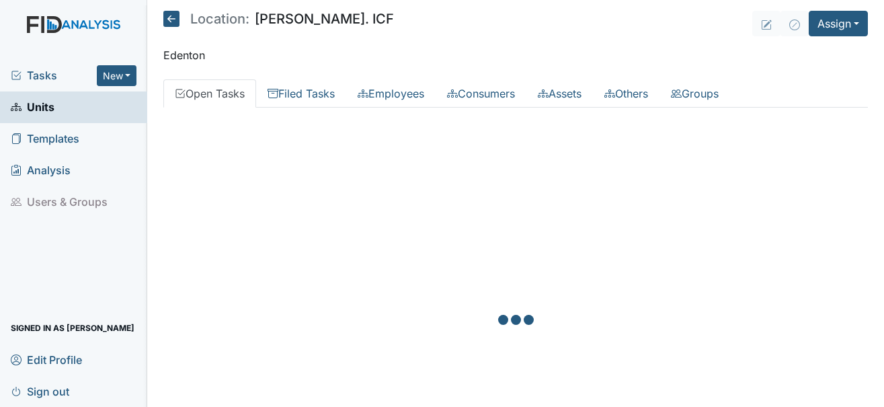 Image resolution: width=884 pixels, height=407 pixels. What do you see at coordinates (301, 93) in the screenshot?
I see `a: Filed Tasks` at bounding box center [301, 93].